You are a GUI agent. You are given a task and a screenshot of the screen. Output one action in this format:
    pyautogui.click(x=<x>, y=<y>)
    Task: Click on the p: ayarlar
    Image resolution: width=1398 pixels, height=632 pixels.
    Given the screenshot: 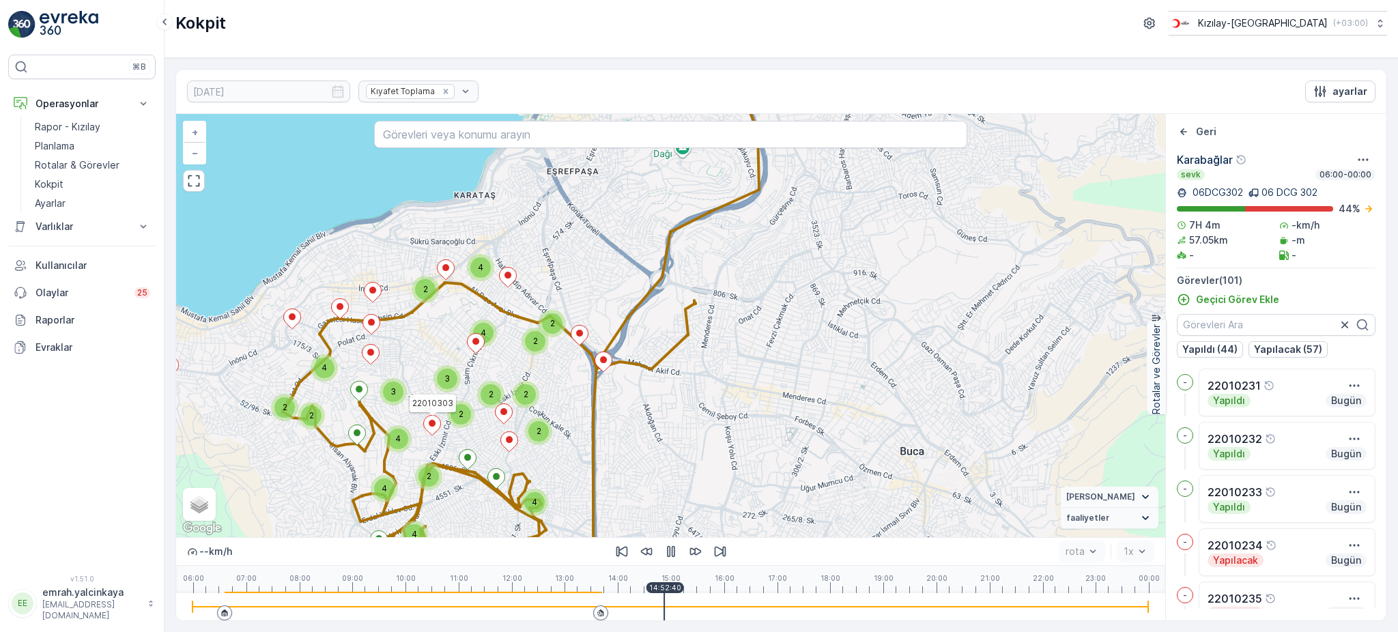 What is the action you would take?
    pyautogui.click(x=1350, y=91)
    